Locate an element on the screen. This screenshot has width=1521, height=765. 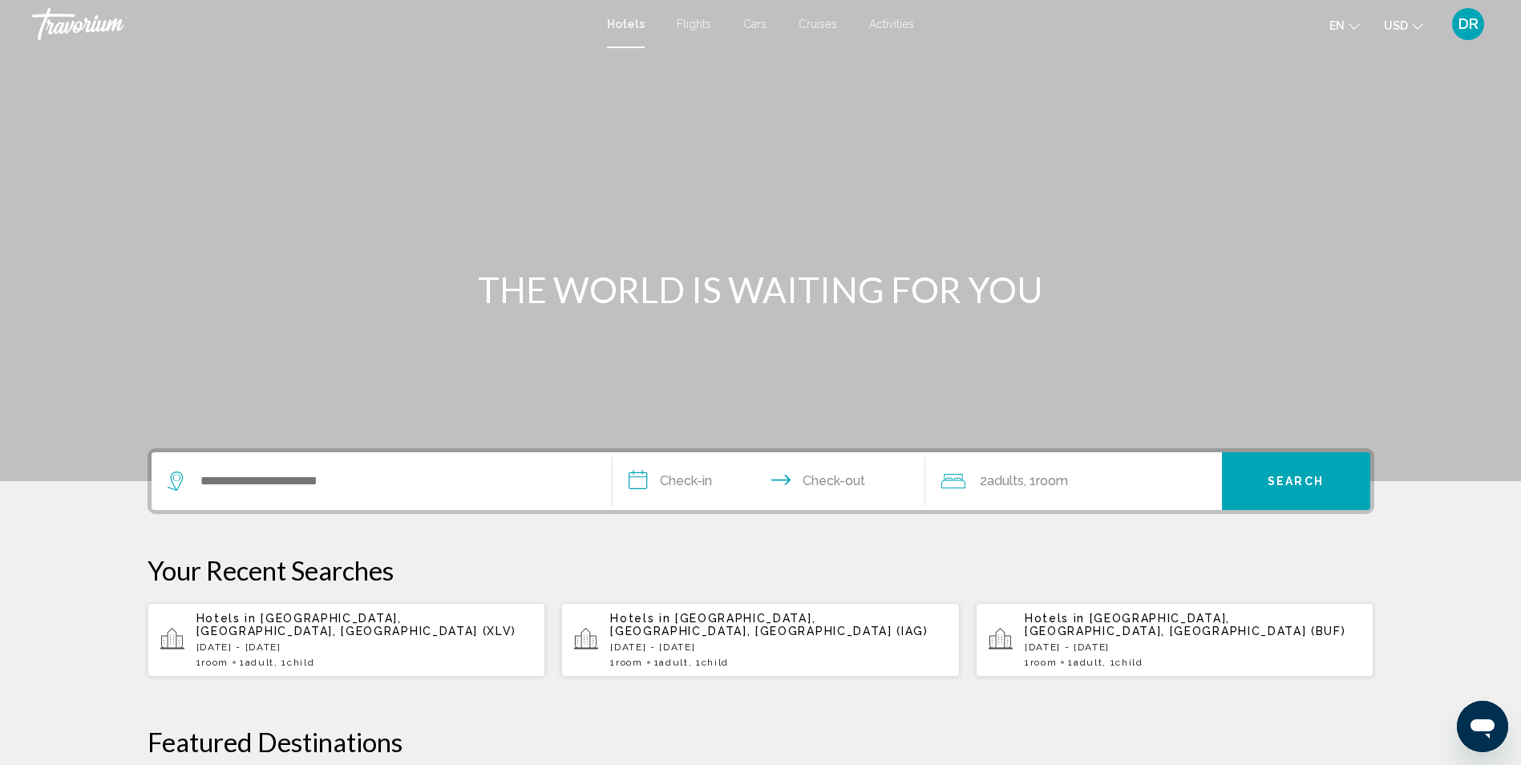
p: Your Recent Searches is located at coordinates (761, 570).